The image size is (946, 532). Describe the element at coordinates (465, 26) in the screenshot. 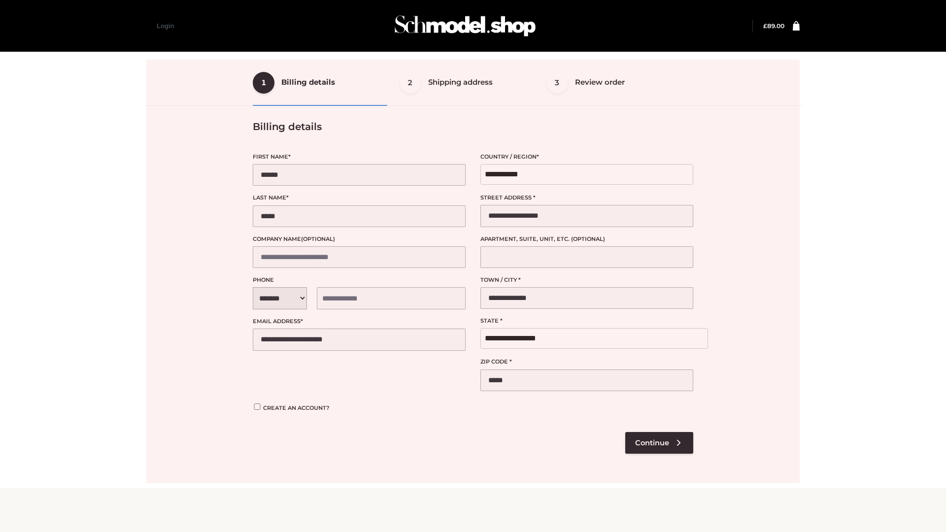

I see `img: Schmodel Admin 964` at that location.